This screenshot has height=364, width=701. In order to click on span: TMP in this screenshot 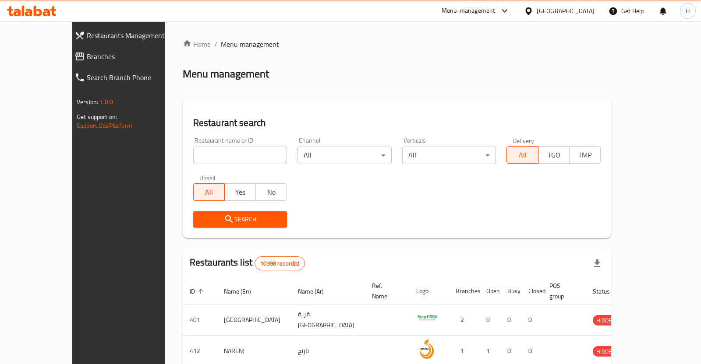, I will do `click(585, 155)`.